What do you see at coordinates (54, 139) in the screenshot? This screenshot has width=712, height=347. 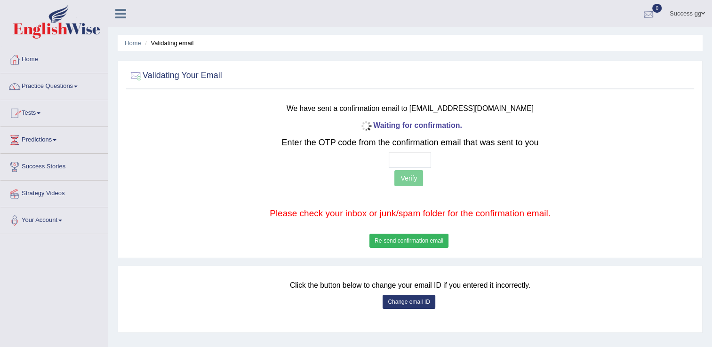 I see `a: Predictions` at bounding box center [54, 139].